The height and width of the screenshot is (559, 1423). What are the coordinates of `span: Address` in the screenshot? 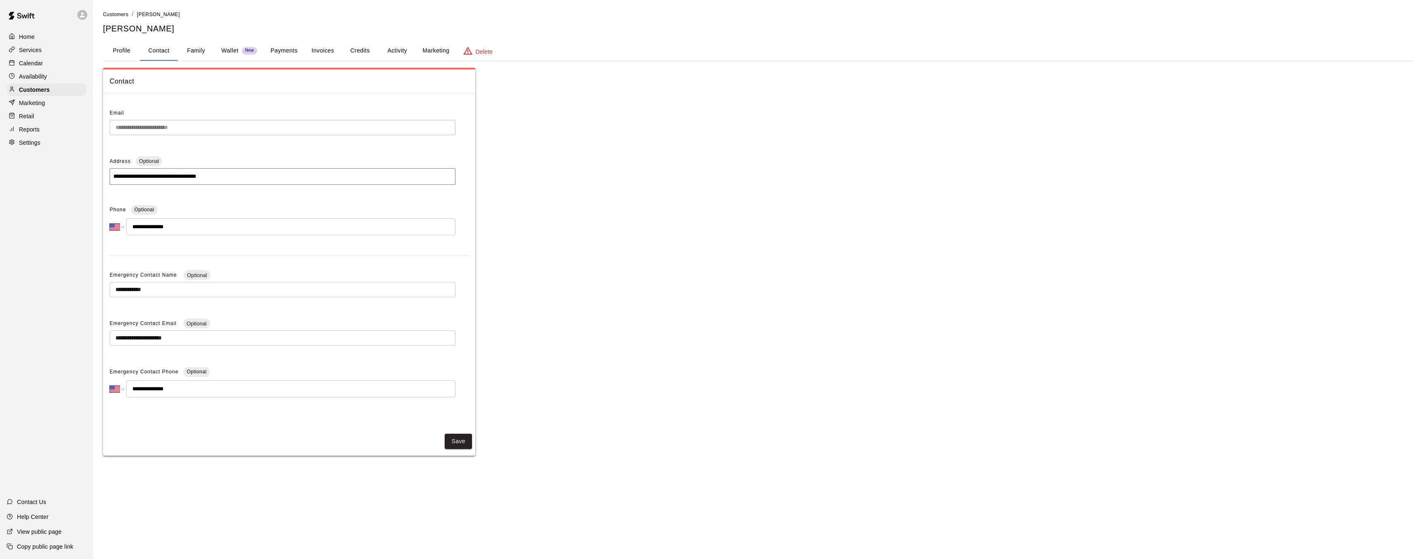 It's located at (120, 161).